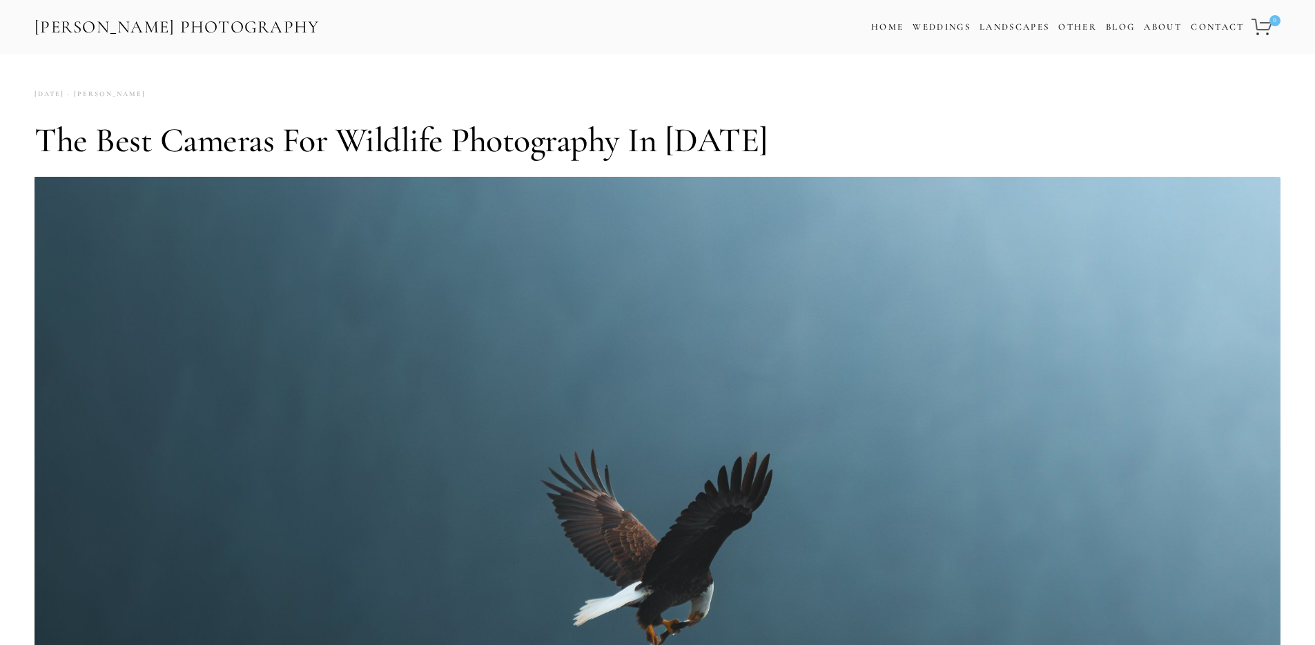  Describe the element at coordinates (1121, 27) in the screenshot. I see `a: Blog` at that location.